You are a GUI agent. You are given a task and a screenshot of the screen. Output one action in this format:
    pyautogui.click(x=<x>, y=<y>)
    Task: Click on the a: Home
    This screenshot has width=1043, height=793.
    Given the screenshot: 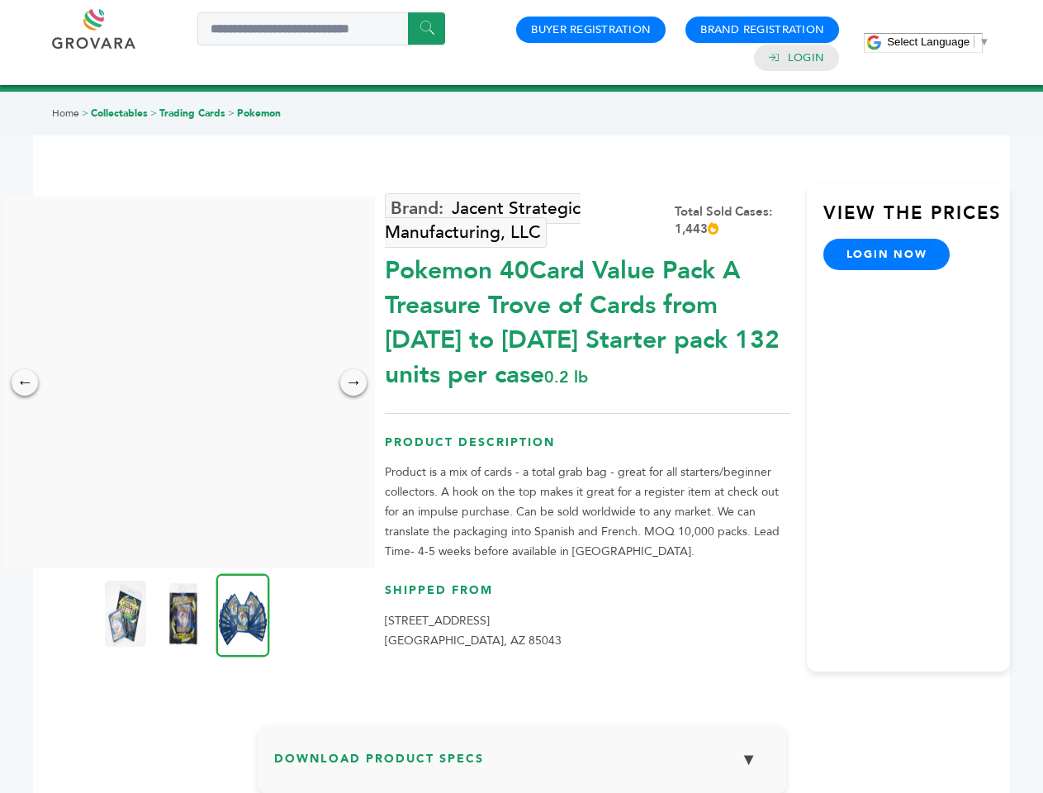 What is the action you would take?
    pyautogui.click(x=65, y=113)
    